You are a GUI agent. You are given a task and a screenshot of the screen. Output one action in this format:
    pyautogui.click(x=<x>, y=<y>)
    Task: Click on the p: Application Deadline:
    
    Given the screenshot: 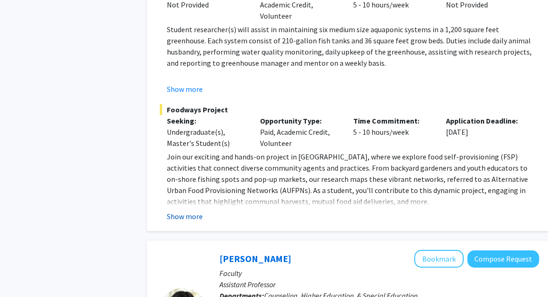 What is the action you would take?
    pyautogui.click(x=485, y=121)
    